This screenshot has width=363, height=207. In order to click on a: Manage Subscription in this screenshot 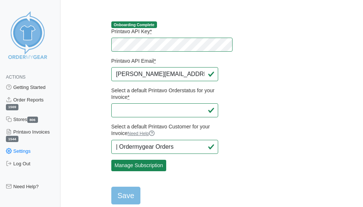, I will do `click(139, 165)`.